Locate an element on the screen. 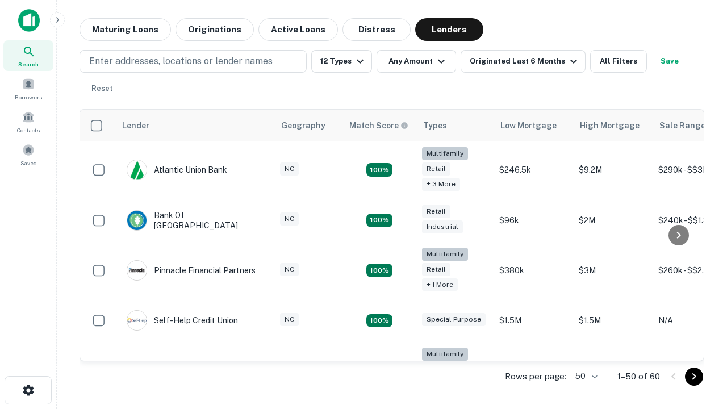 The height and width of the screenshot is (409, 727). div: Matching Properties: 11, hasApolloMatch: undefined is located at coordinates (380, 321).